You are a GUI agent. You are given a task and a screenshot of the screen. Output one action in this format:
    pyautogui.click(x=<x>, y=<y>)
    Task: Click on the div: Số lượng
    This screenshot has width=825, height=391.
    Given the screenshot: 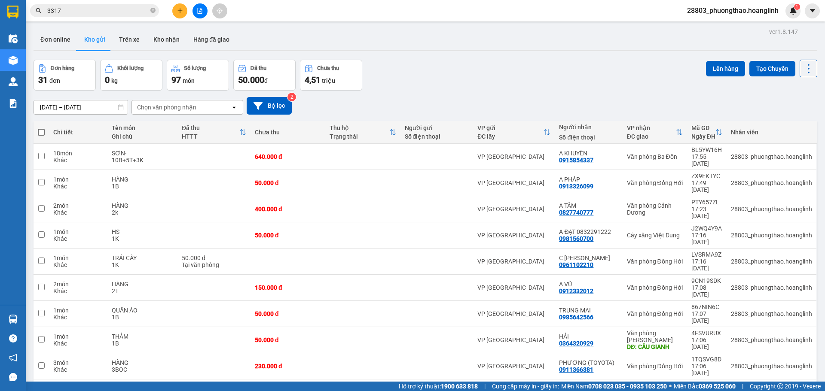 What is the action you would take?
    pyautogui.click(x=195, y=68)
    